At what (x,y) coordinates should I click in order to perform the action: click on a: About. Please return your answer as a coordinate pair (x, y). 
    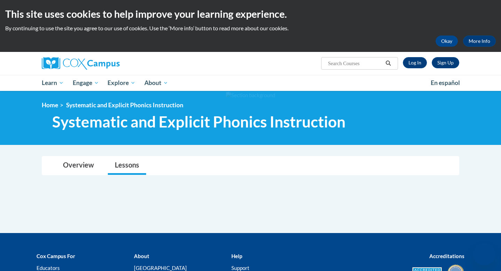
    Looking at the image, I should click on (156, 83).